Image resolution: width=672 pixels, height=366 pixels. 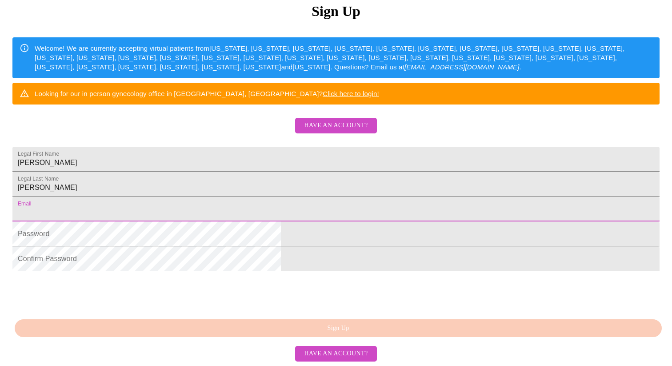 I want to click on a: Click here to login!, so click(x=350, y=93).